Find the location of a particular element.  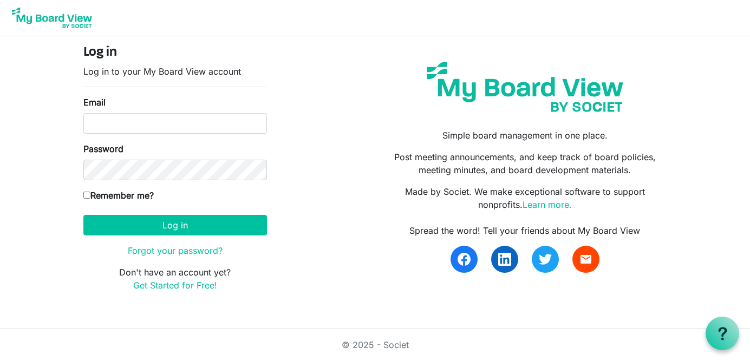

a: © 2025 - Societ is located at coordinates (375, 345).